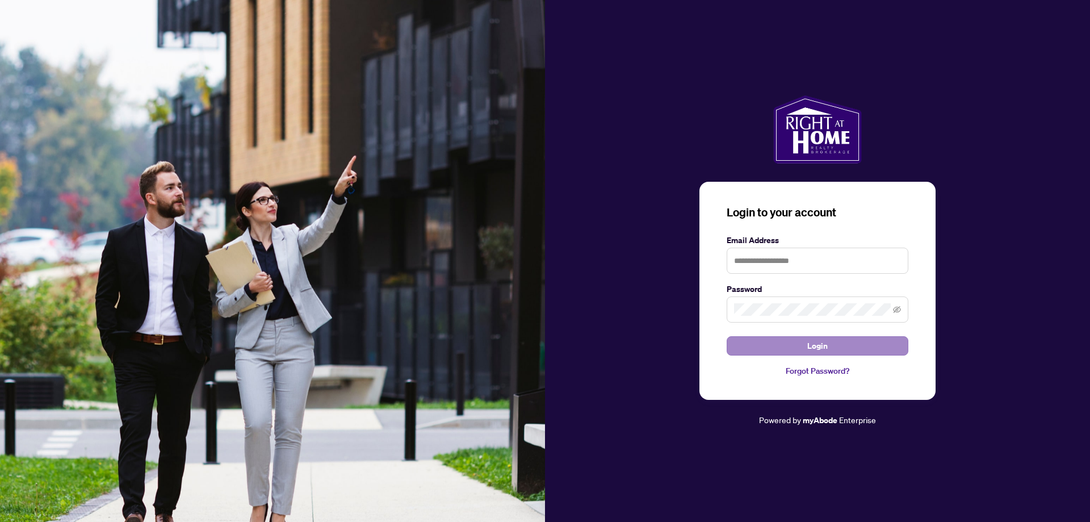  What do you see at coordinates (817, 212) in the screenshot?
I see `h3: Login to your account` at bounding box center [817, 212].